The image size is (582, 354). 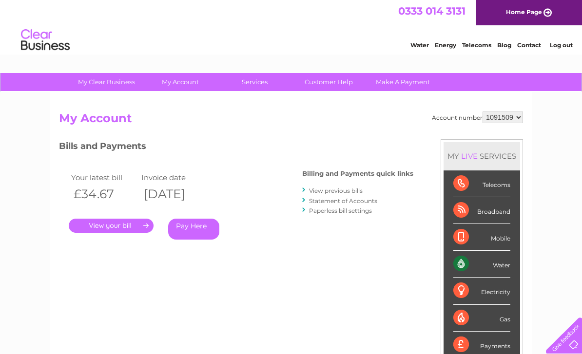 What do you see at coordinates (194, 229) in the screenshot?
I see `a: Pay Here` at bounding box center [194, 229].